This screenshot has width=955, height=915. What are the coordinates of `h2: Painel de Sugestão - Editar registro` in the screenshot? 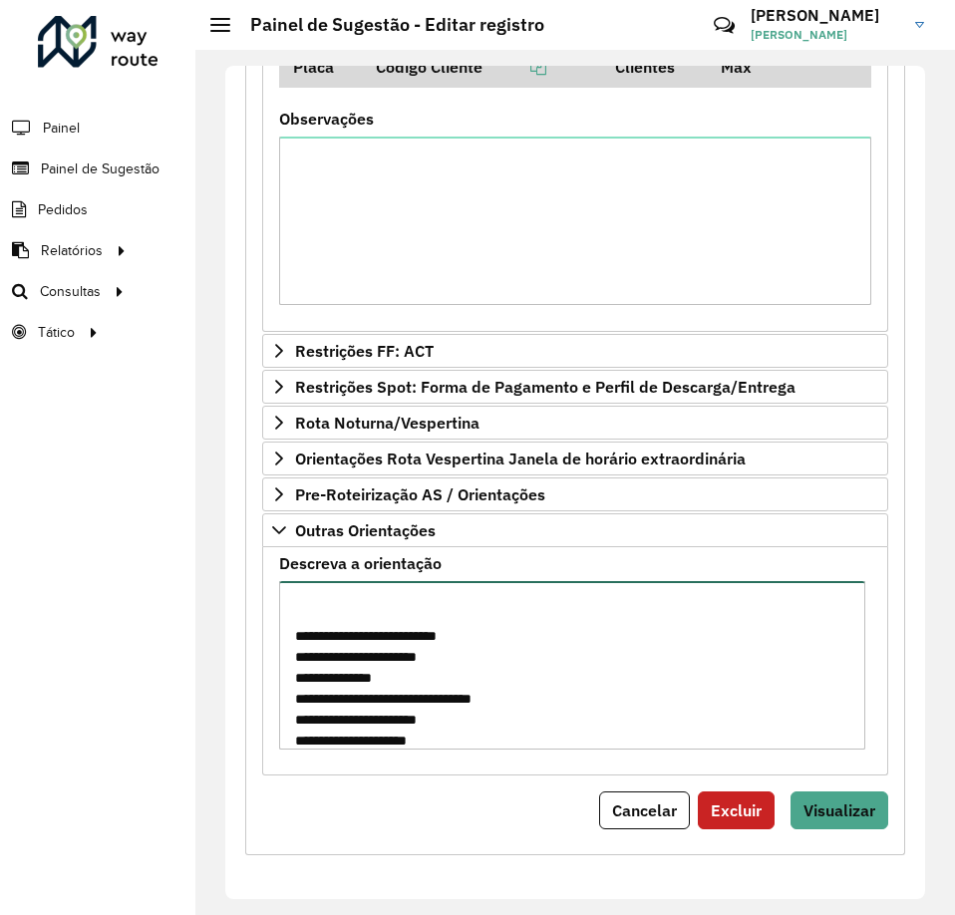 It's located at (387, 25).